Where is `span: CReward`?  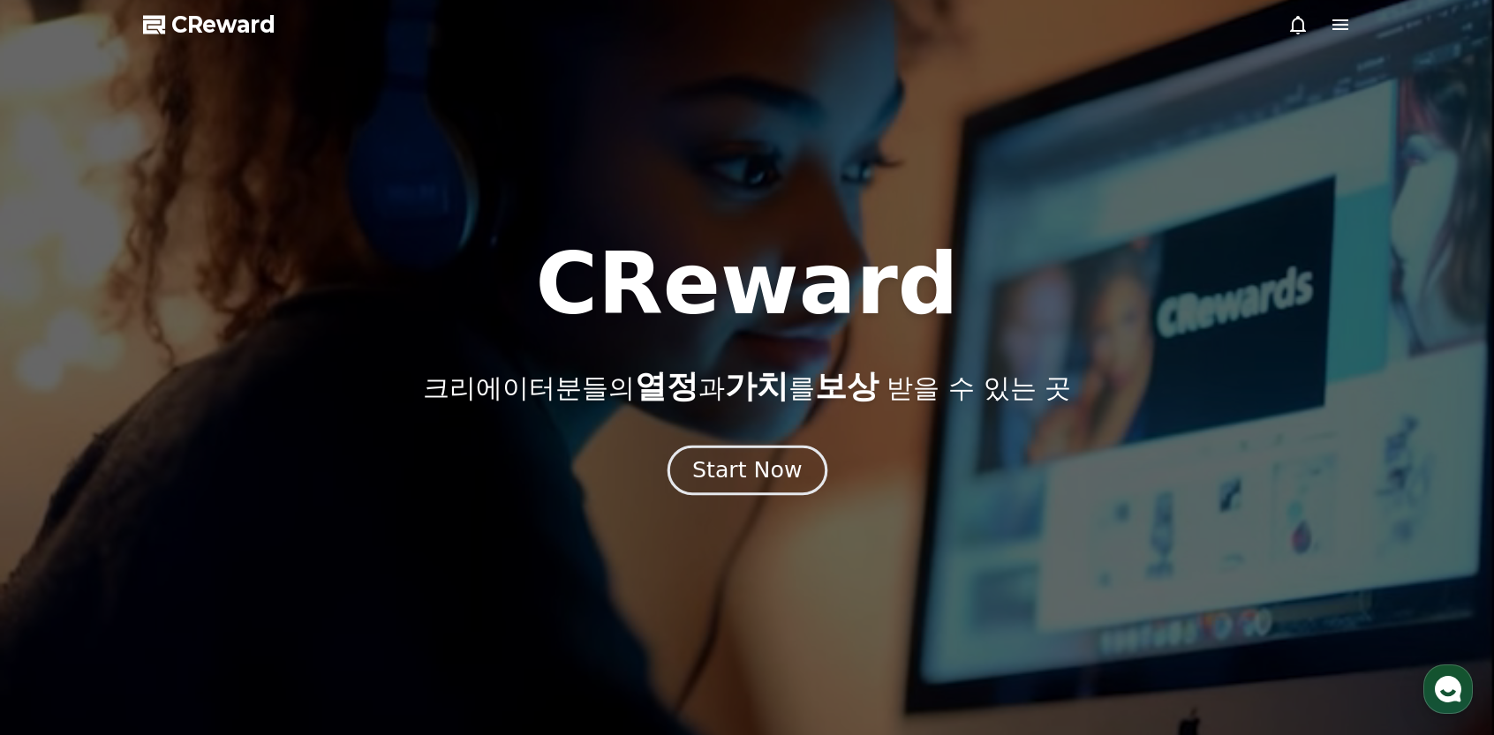
span: CReward is located at coordinates (223, 25).